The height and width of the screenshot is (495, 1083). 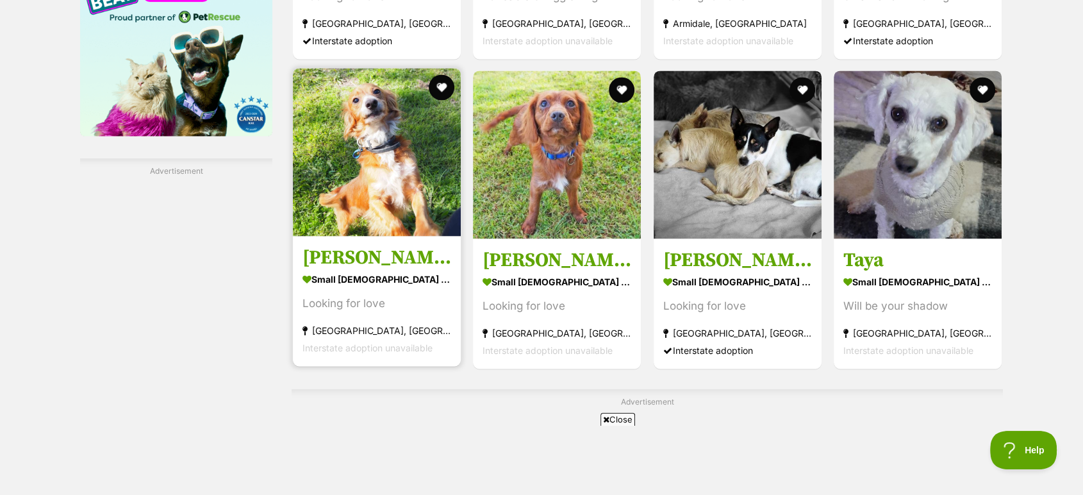 What do you see at coordinates (377, 152) in the screenshot?
I see `img: Felix - Cavalier King Charles Spaniel Dog` at bounding box center [377, 152].